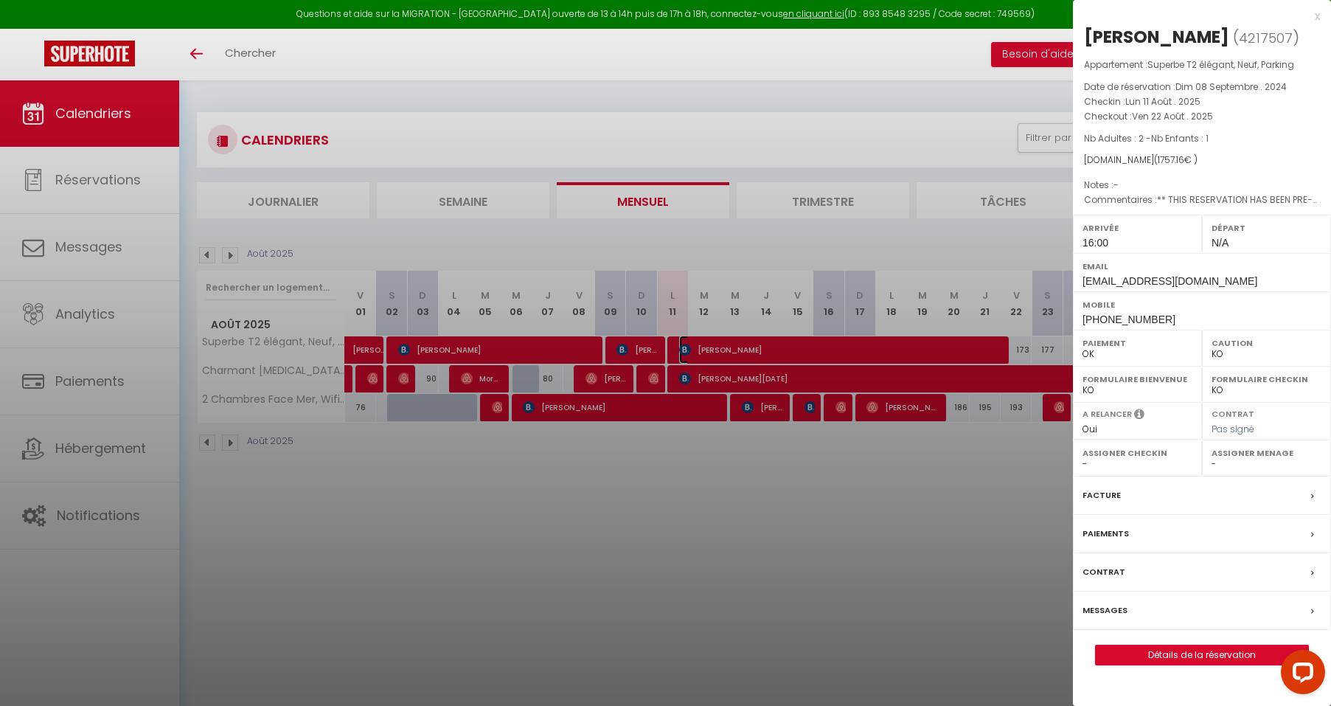  I want to click on label: Mobile, so click(1202, 305).